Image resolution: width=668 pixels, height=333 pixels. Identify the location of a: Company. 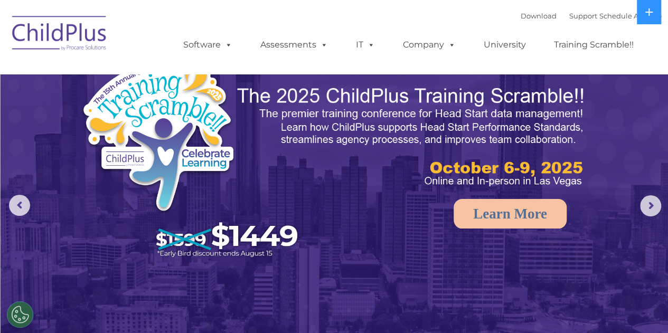
(429, 45).